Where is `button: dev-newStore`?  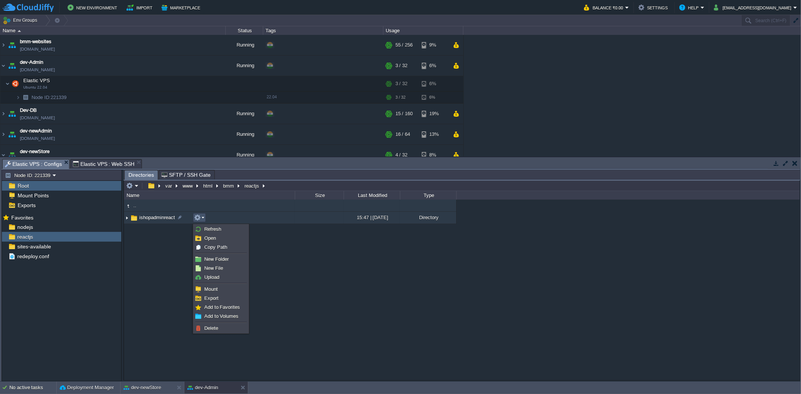
button: dev-newStore is located at coordinates (142, 388).